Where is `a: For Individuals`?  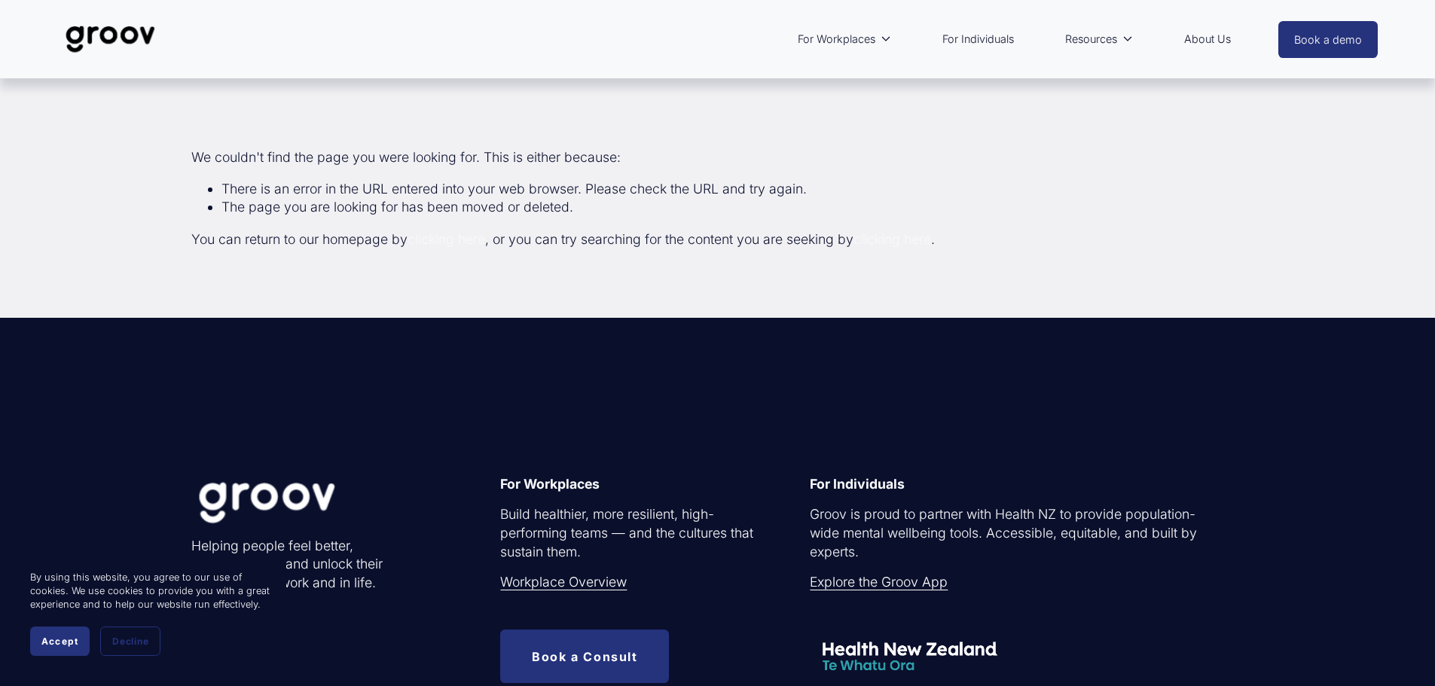 a: For Individuals is located at coordinates (978, 39).